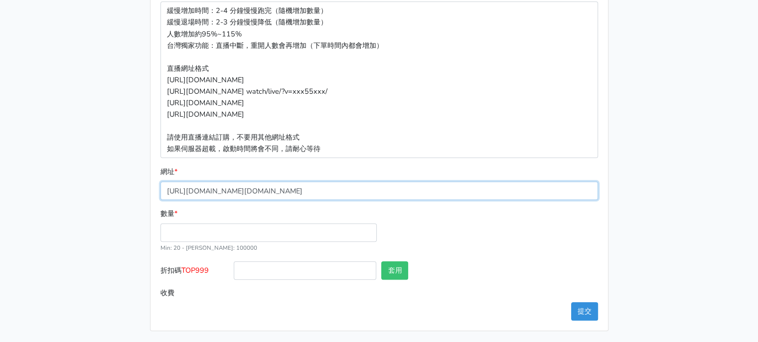  I want to click on span: TOP999, so click(195, 270).